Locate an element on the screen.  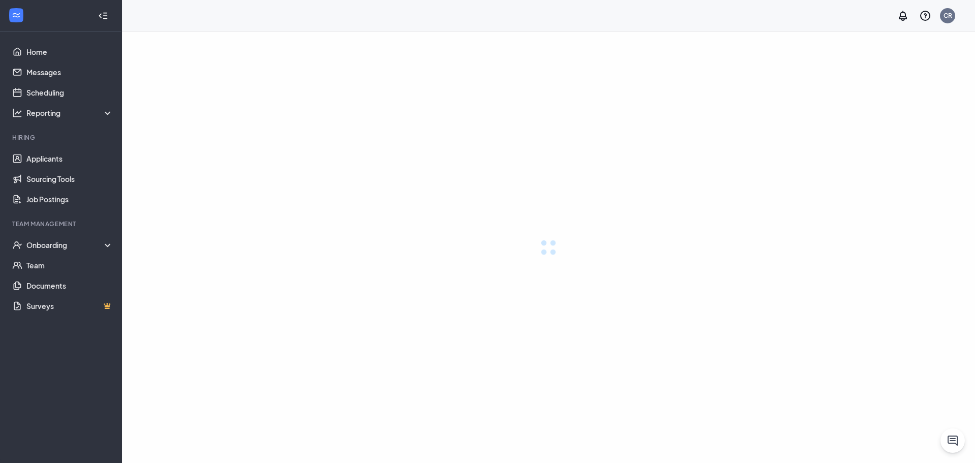
a: SurveysCrown is located at coordinates (70, 306).